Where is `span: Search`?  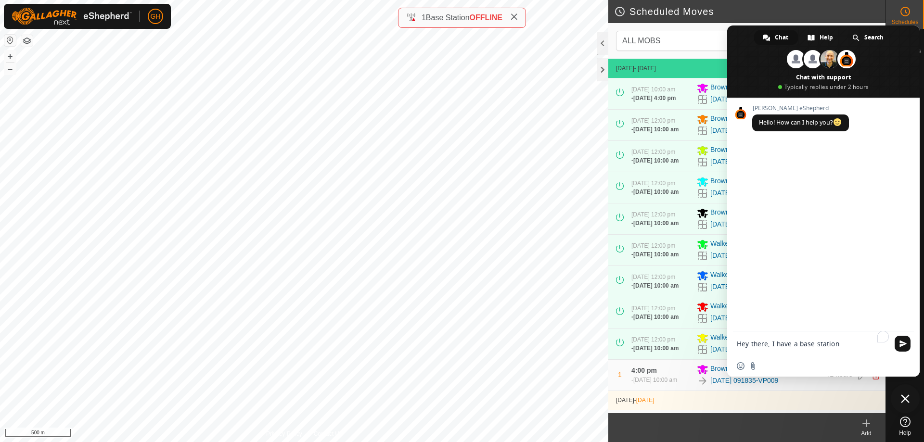 span: Search is located at coordinates (874, 38).